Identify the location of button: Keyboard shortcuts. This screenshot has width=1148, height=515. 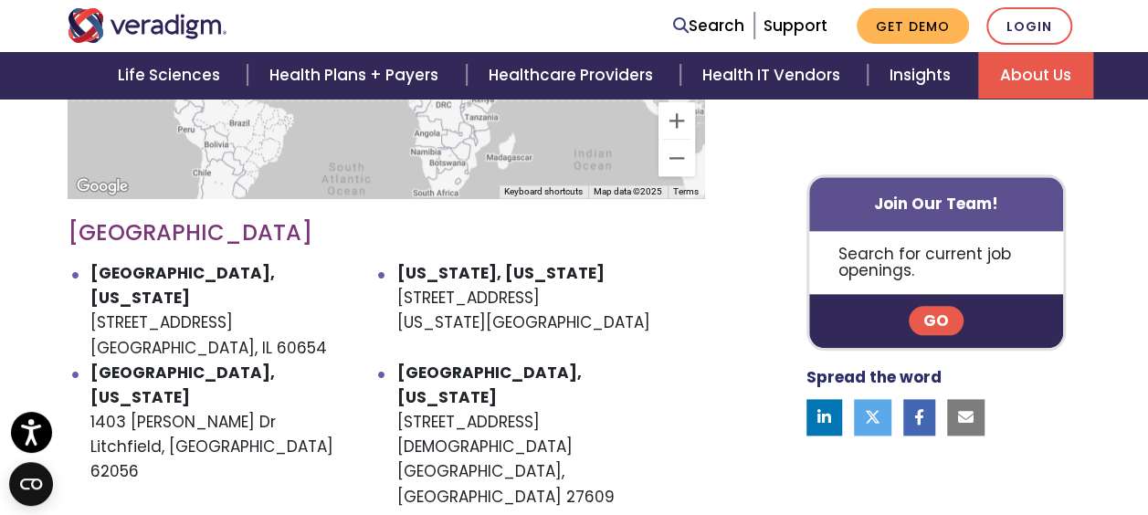
(544, 192).